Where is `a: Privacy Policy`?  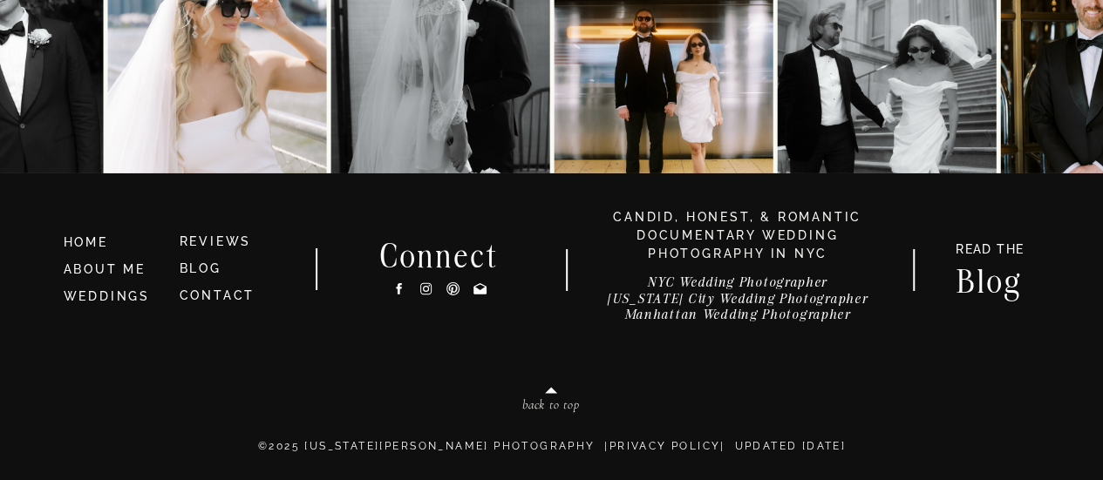 a: Privacy Policy is located at coordinates (665, 446).